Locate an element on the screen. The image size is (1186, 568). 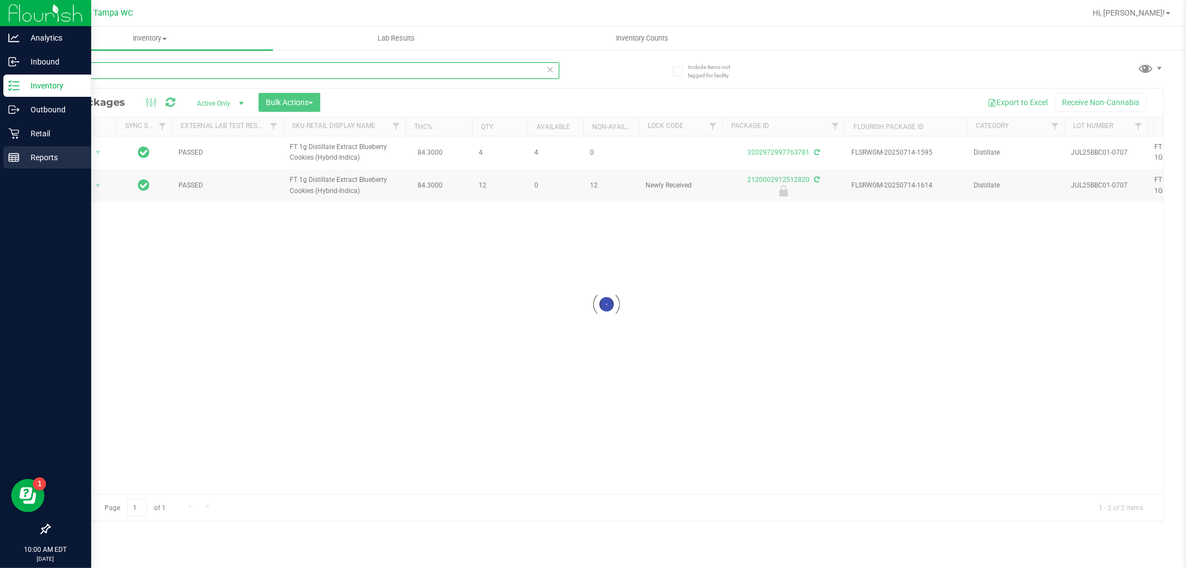
span: Clear is located at coordinates (551, 70).